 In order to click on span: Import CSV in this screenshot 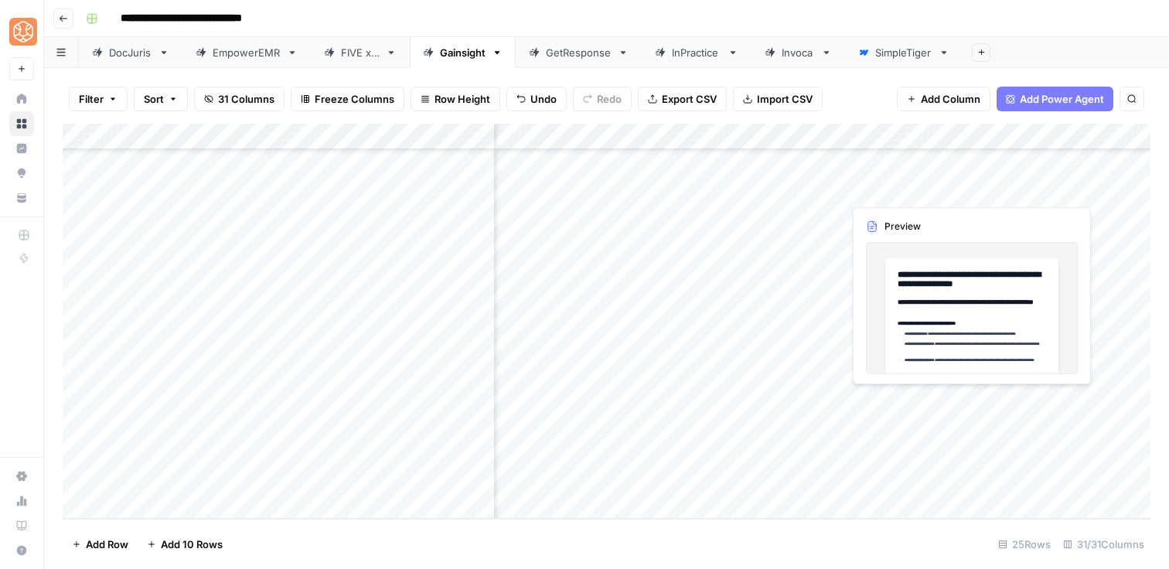, I will do `click(785, 99)`.